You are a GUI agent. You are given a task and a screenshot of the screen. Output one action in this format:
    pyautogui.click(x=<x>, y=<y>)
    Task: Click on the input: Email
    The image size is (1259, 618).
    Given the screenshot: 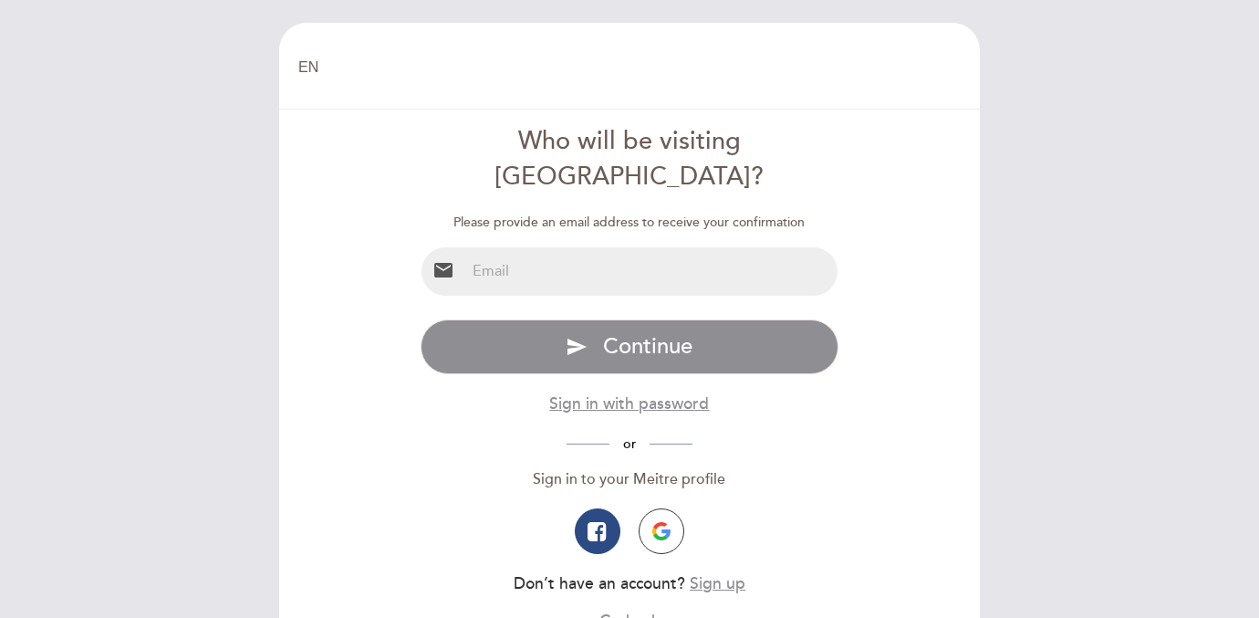 What is the action you would take?
    pyautogui.click(x=651, y=271)
    